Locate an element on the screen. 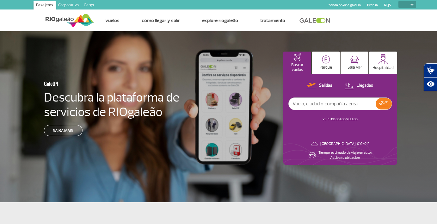 The height and width of the screenshot is (224, 437). button: Salidas is located at coordinates (319, 86).